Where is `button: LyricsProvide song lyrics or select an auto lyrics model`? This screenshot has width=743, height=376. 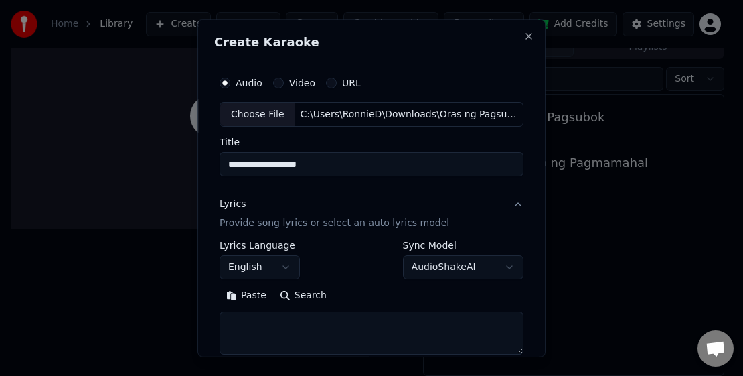 button: LyricsProvide song lyrics or select an auto lyrics model is located at coordinates (372, 214).